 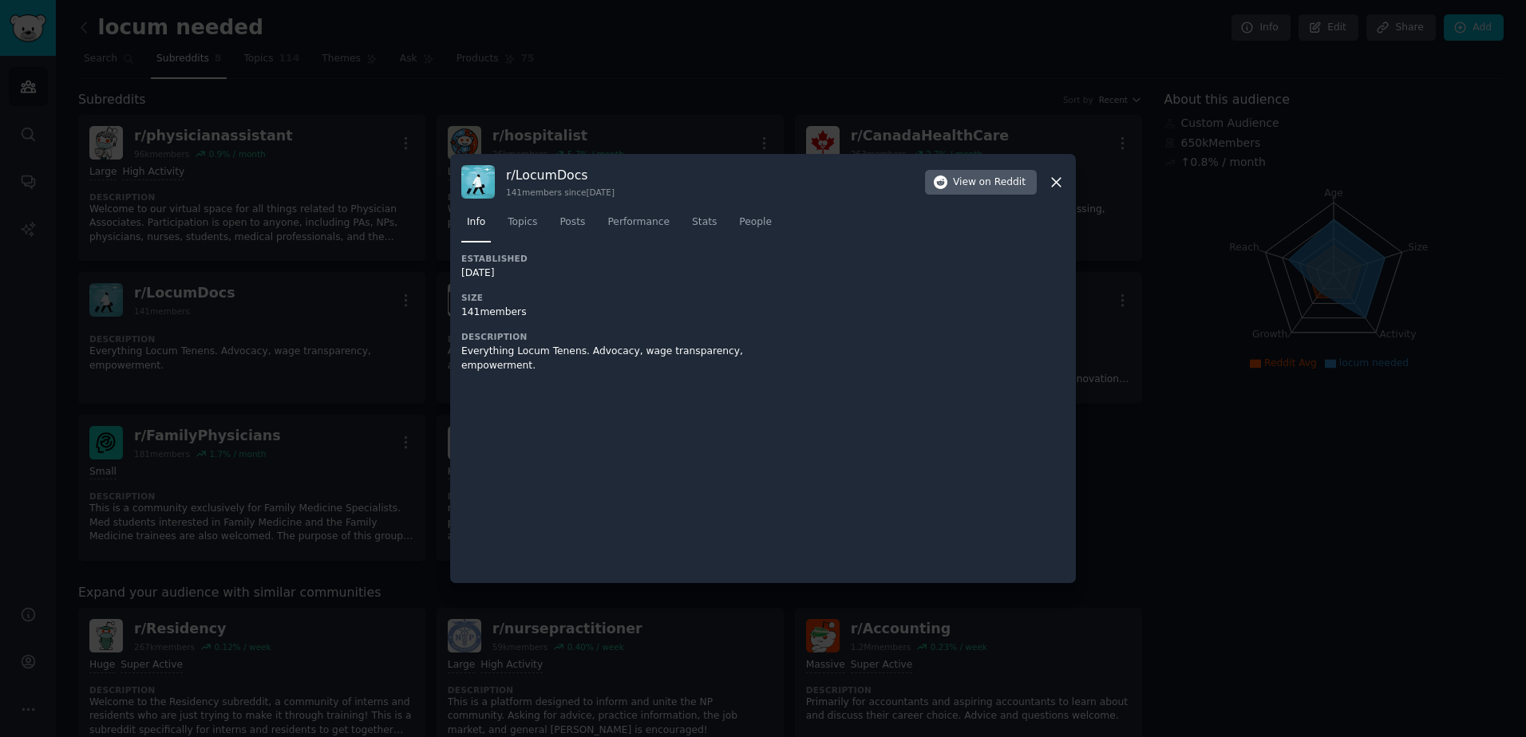 I want to click on span: Stats, so click(x=704, y=223).